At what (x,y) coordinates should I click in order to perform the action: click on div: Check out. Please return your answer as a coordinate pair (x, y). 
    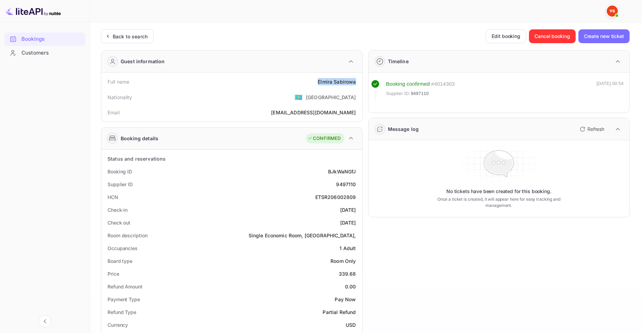
    Looking at the image, I should click on (119, 223).